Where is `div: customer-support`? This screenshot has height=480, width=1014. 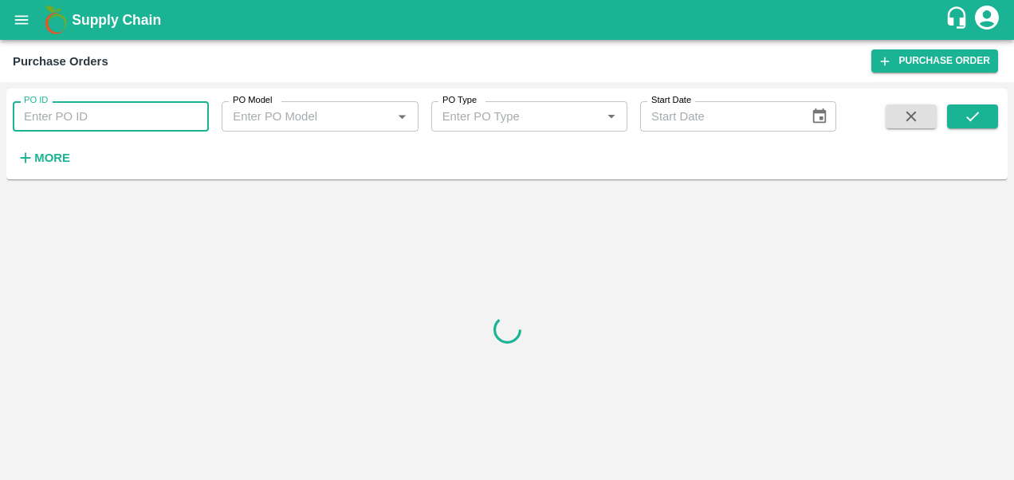 div: customer-support is located at coordinates (958, 20).